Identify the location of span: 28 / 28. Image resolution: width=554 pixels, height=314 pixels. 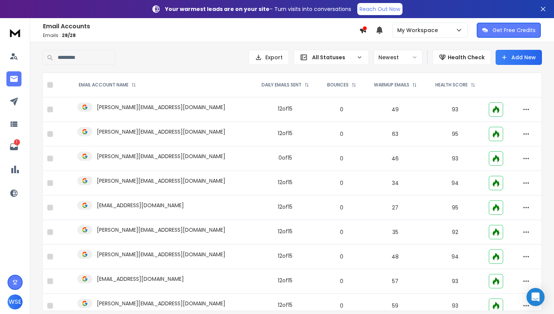
(69, 35).